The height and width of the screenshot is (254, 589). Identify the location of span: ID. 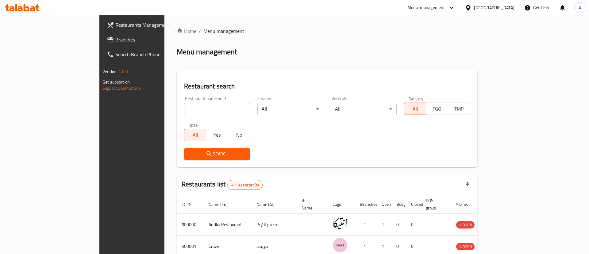
(187, 204).